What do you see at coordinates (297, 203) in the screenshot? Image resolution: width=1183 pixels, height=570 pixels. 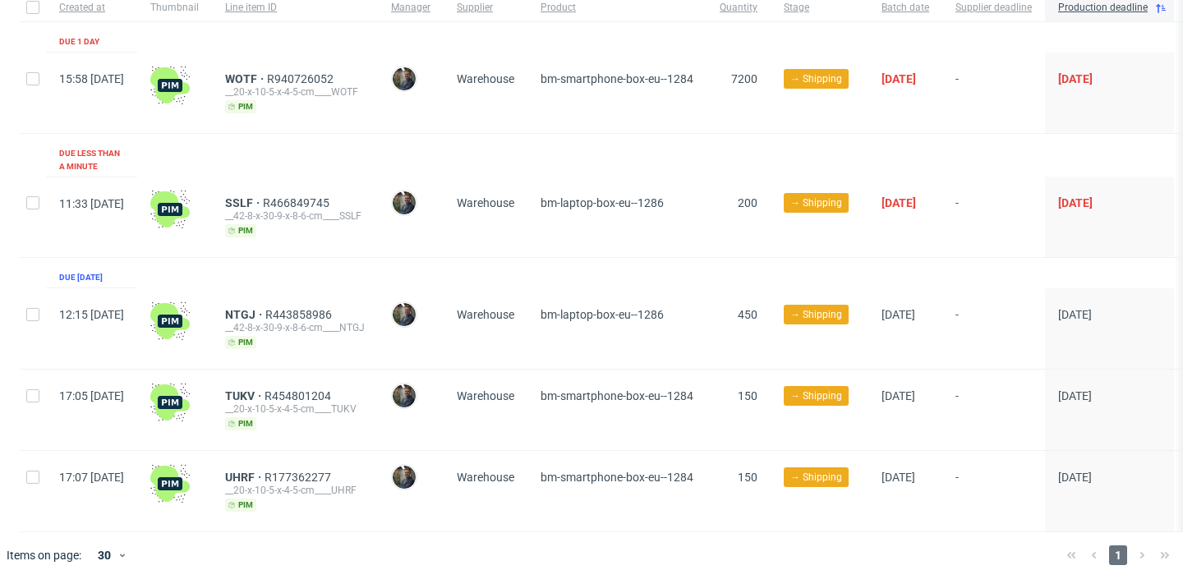 I see `a: R466849745` at bounding box center [297, 203].